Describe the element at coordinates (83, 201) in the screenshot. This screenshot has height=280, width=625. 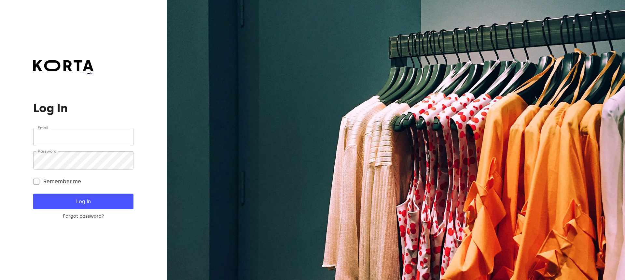
I see `button: Log In` at that location.